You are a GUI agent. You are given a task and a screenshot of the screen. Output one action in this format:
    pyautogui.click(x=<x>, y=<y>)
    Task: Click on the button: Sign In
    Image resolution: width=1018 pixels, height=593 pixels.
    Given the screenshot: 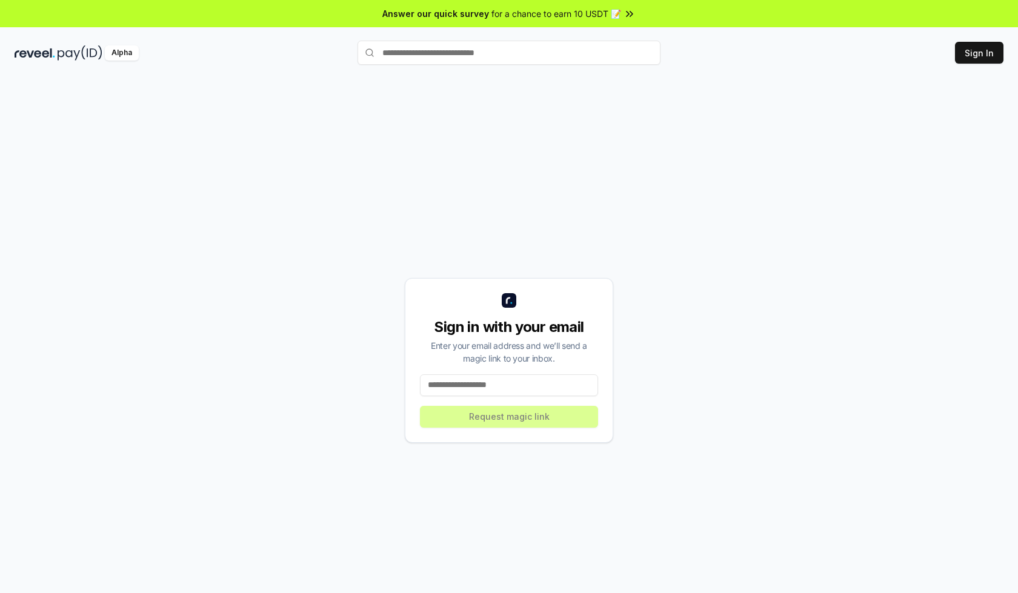 What is the action you would take?
    pyautogui.click(x=979, y=53)
    